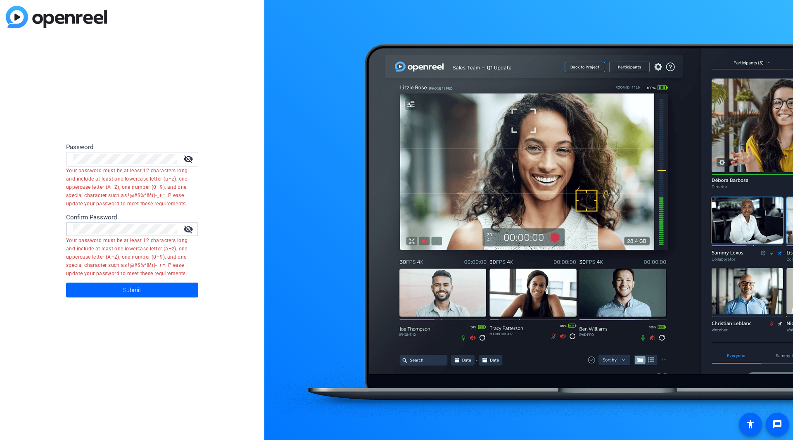 This screenshot has height=440, width=793. What do you see at coordinates (751, 424) in the screenshot?
I see `mat-icon: accessibility` at bounding box center [751, 424].